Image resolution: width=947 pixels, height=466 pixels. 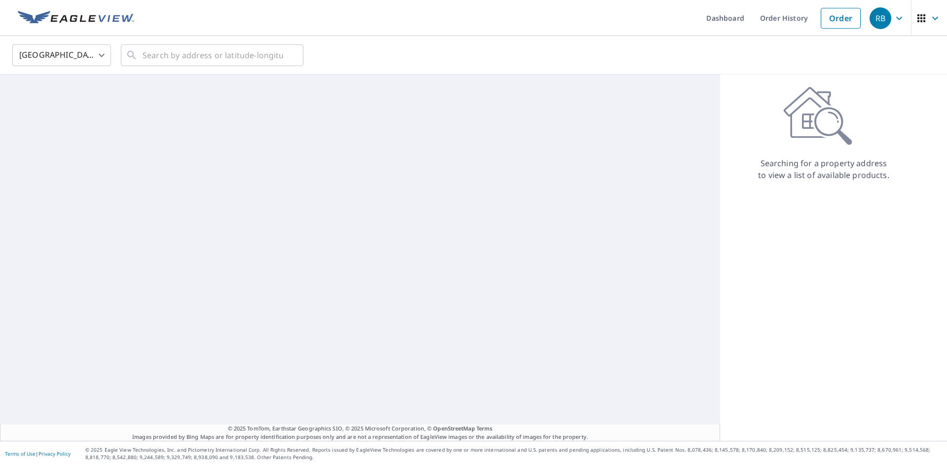 What do you see at coordinates (881, 18) in the screenshot?
I see `div: RB` at bounding box center [881, 18].